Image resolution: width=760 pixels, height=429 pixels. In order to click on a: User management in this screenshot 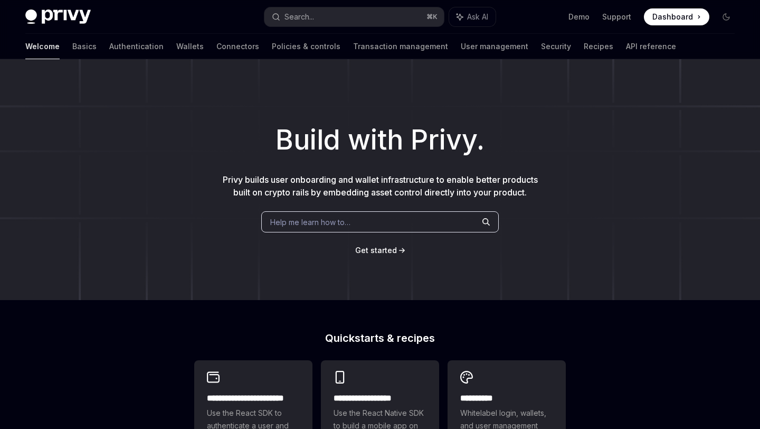, I will do `click(495, 46)`.